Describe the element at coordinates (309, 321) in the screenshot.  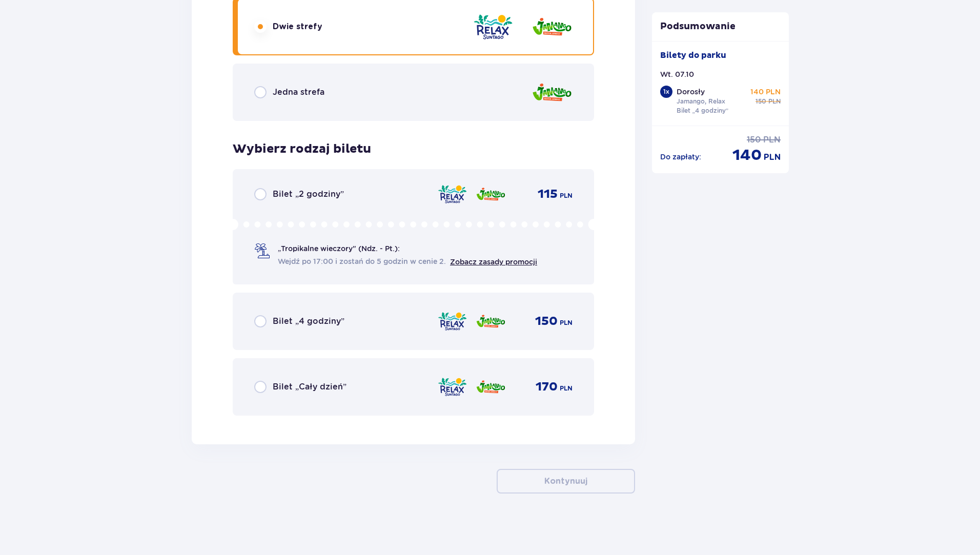
I see `span: Bilet „4 godziny”` at that location.